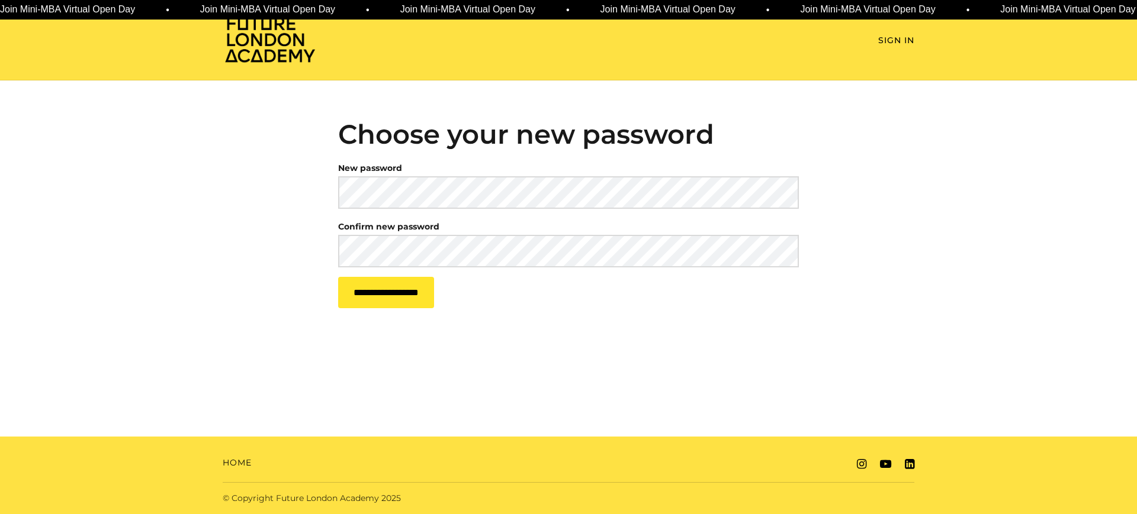  What do you see at coordinates (270, 39) in the screenshot?
I see `img: Home Page` at bounding box center [270, 39].